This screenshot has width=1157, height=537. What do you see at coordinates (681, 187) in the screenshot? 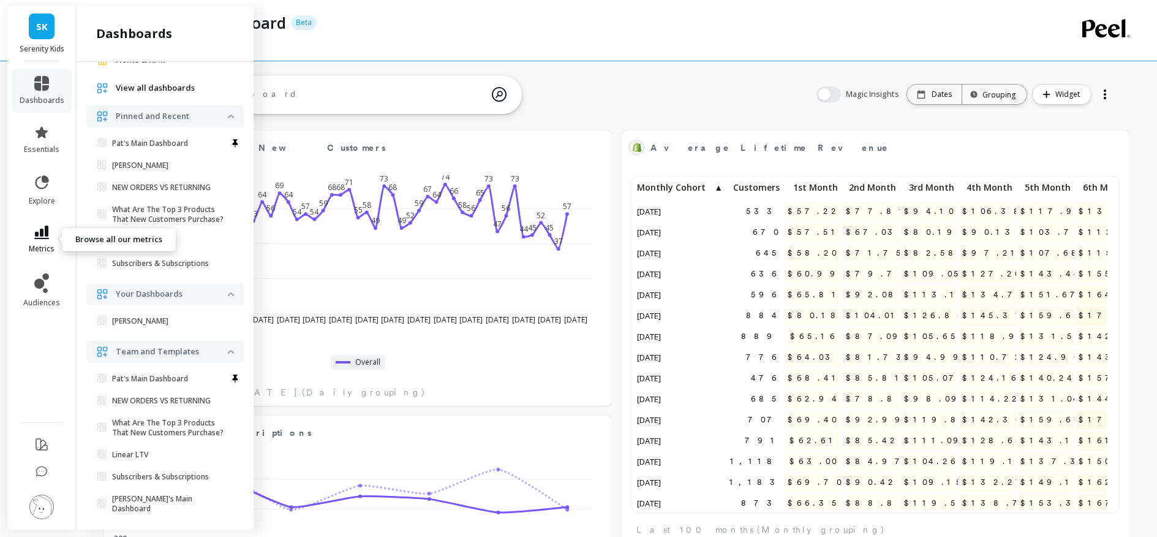
I see `p: Monthly Cohort` at bounding box center [681, 187].